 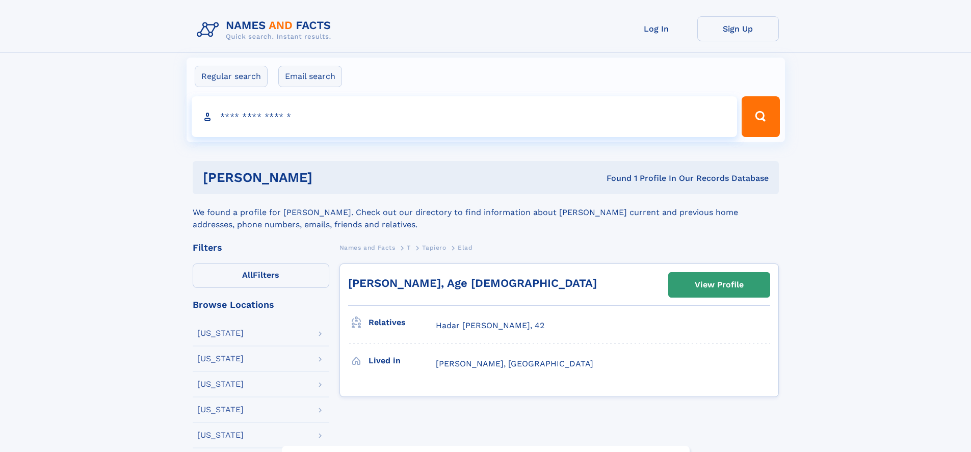 I want to click on div: Browse Locations, so click(x=261, y=305).